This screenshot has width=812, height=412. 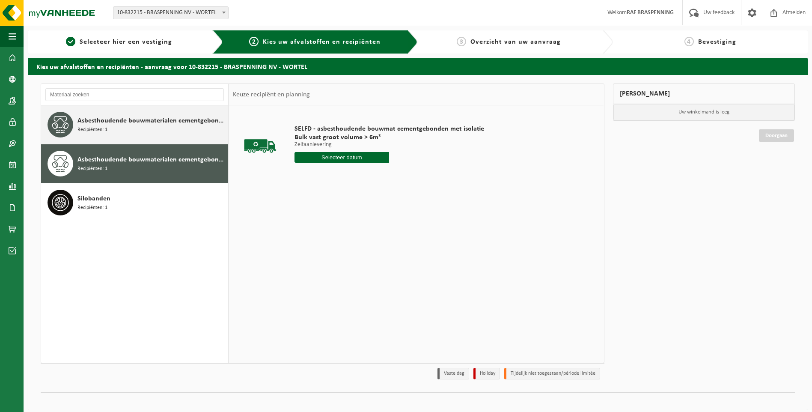 I want to click on p: Uw winkelmand is leeg, so click(x=704, y=112).